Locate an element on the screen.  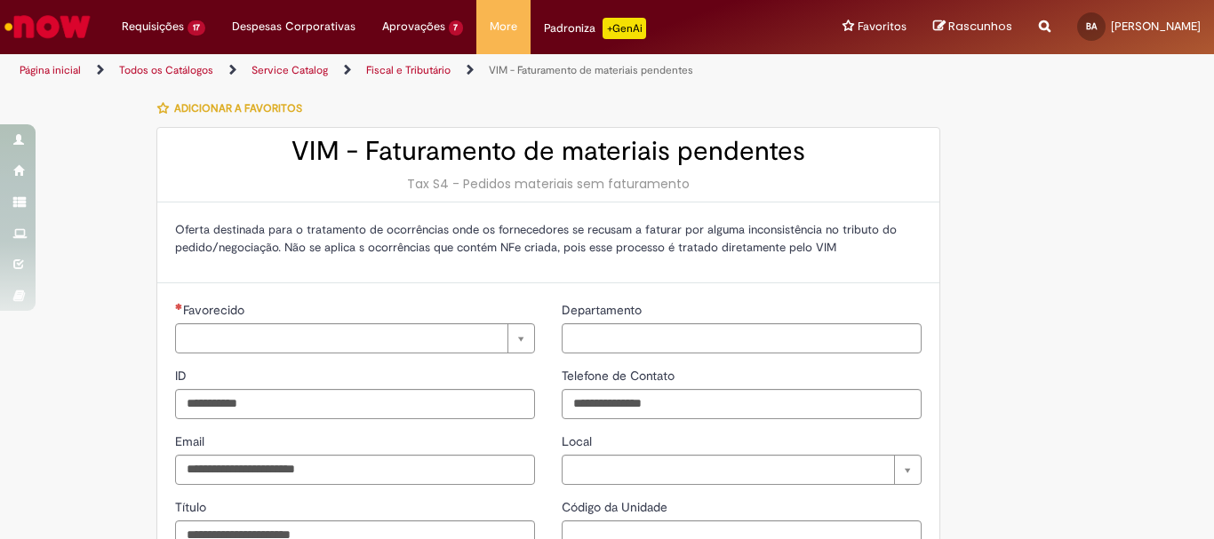
a: Rascunhos is located at coordinates (972, 27).